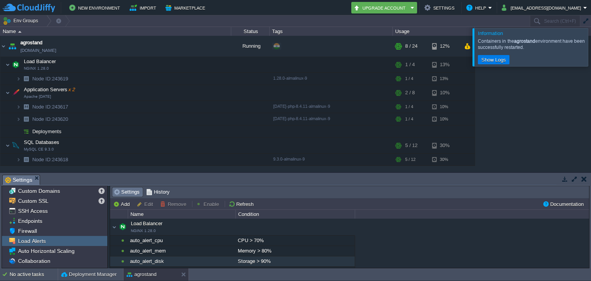 The height and width of the screenshot is (281, 591). I want to click on button: Remove, so click(174, 204).